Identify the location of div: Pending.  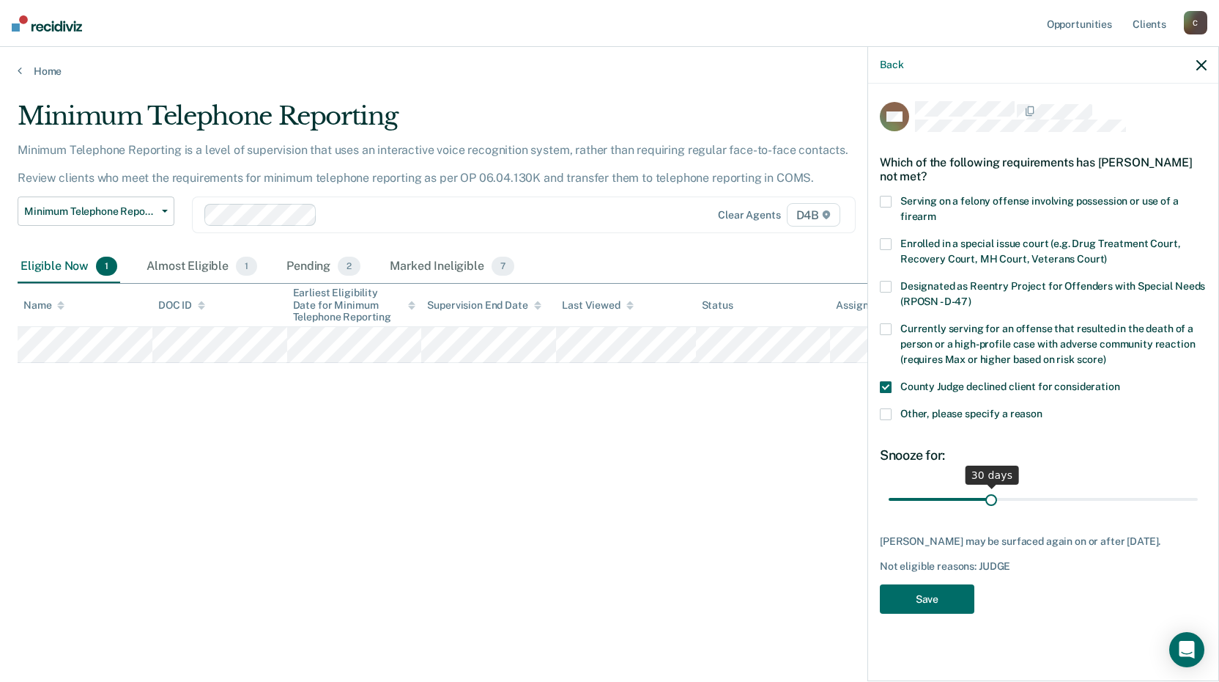
(323, 267).